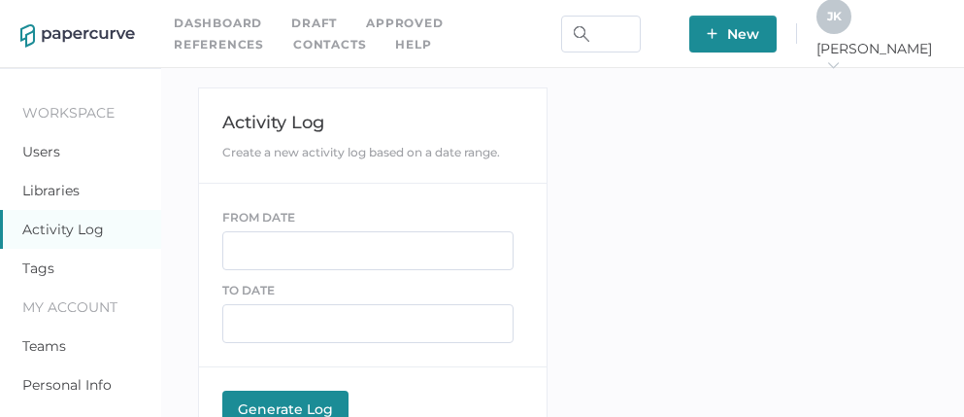 Image resolution: width=964 pixels, height=417 pixels. What do you see at coordinates (373, 152) in the screenshot?
I see `div: Create a new activity log based on a date range.` at bounding box center [373, 152].